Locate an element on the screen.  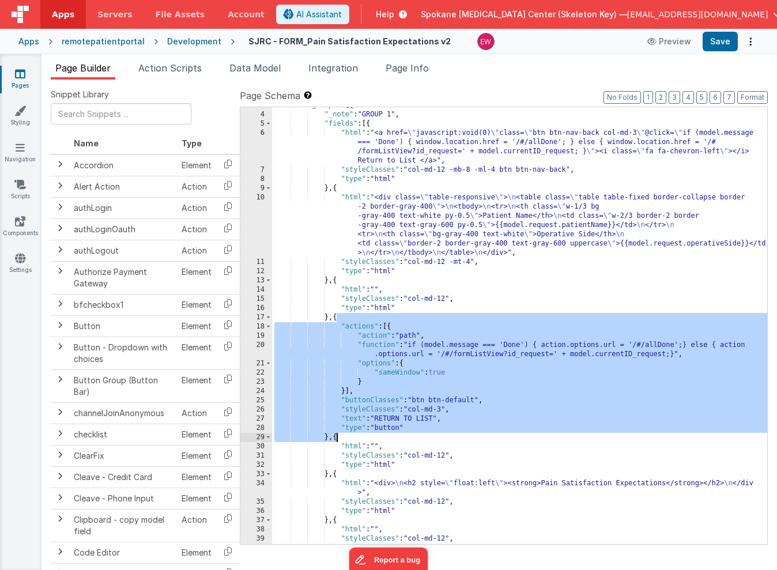
span: Page Builder is located at coordinates (83, 68).